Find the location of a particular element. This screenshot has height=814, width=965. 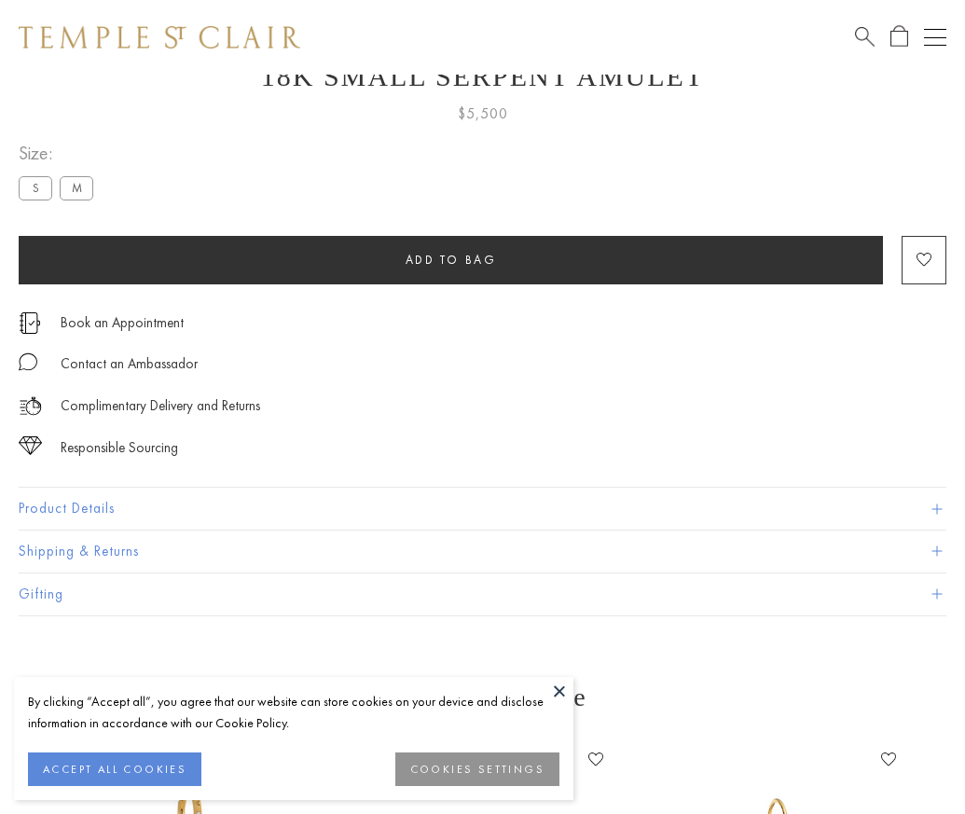

button: ACCEPT ALL COOKIES is located at coordinates (115, 769).